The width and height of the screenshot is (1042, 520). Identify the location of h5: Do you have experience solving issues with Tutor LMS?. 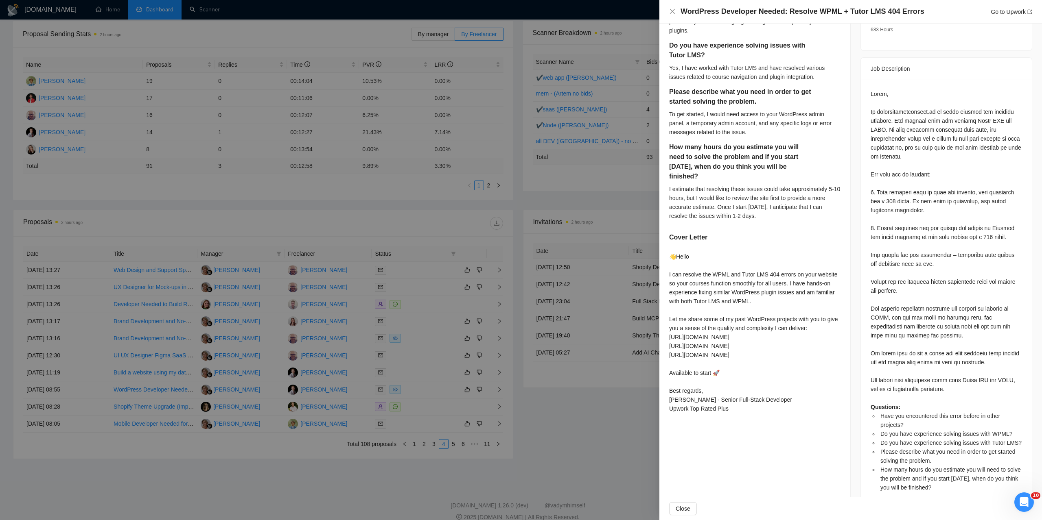
(742, 50).